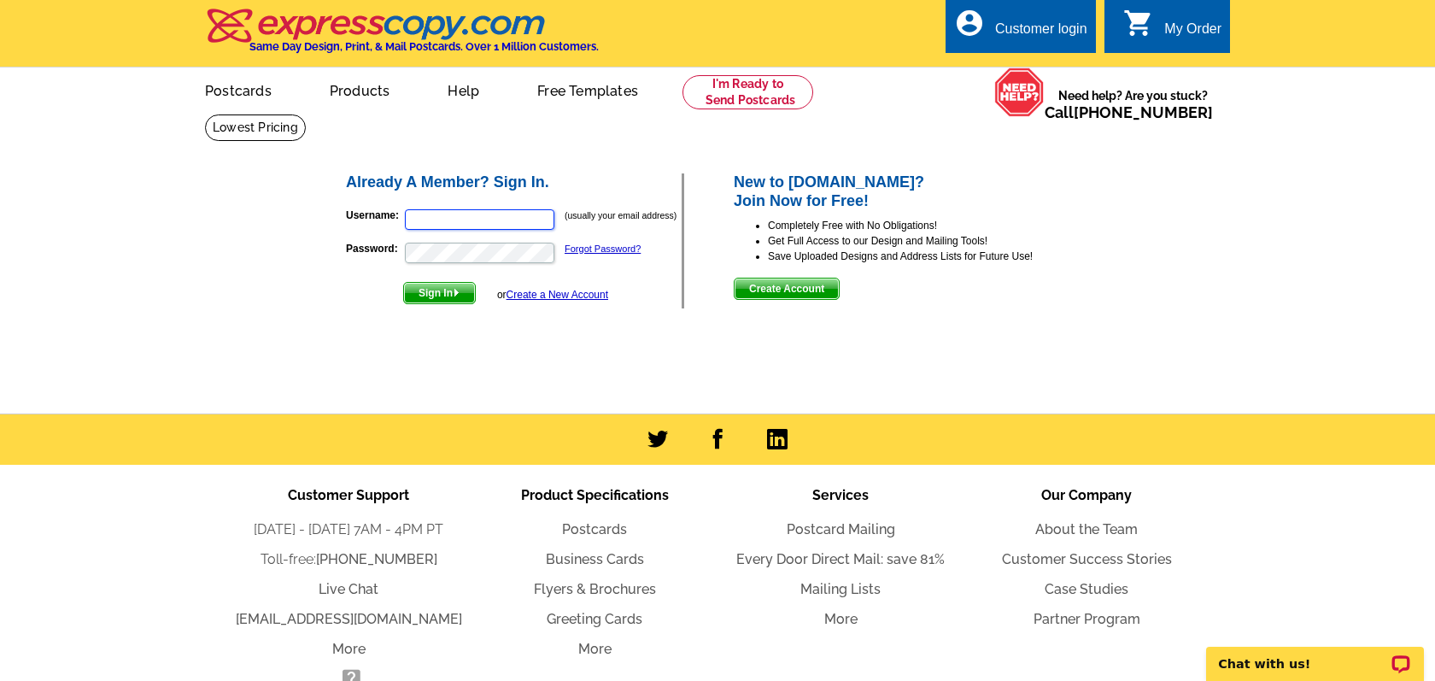 The width and height of the screenshot is (1435, 681). What do you see at coordinates (840, 495) in the screenshot?
I see `span: Services` at bounding box center [840, 495].